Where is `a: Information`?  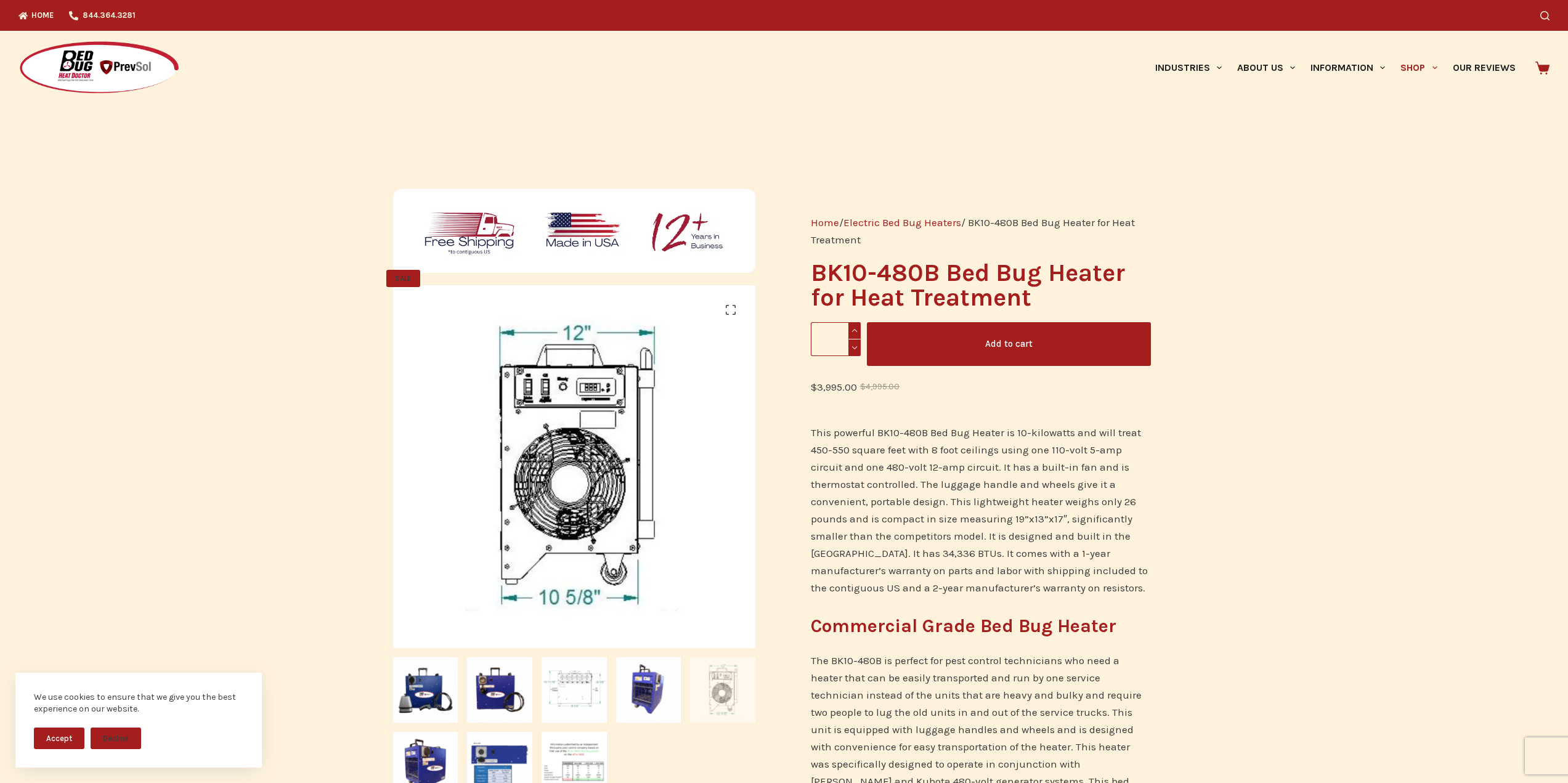
a: Information is located at coordinates (1348, 68).